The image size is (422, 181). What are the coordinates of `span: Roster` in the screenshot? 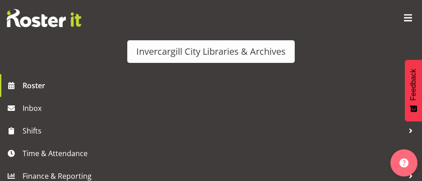 It's located at (220, 85).